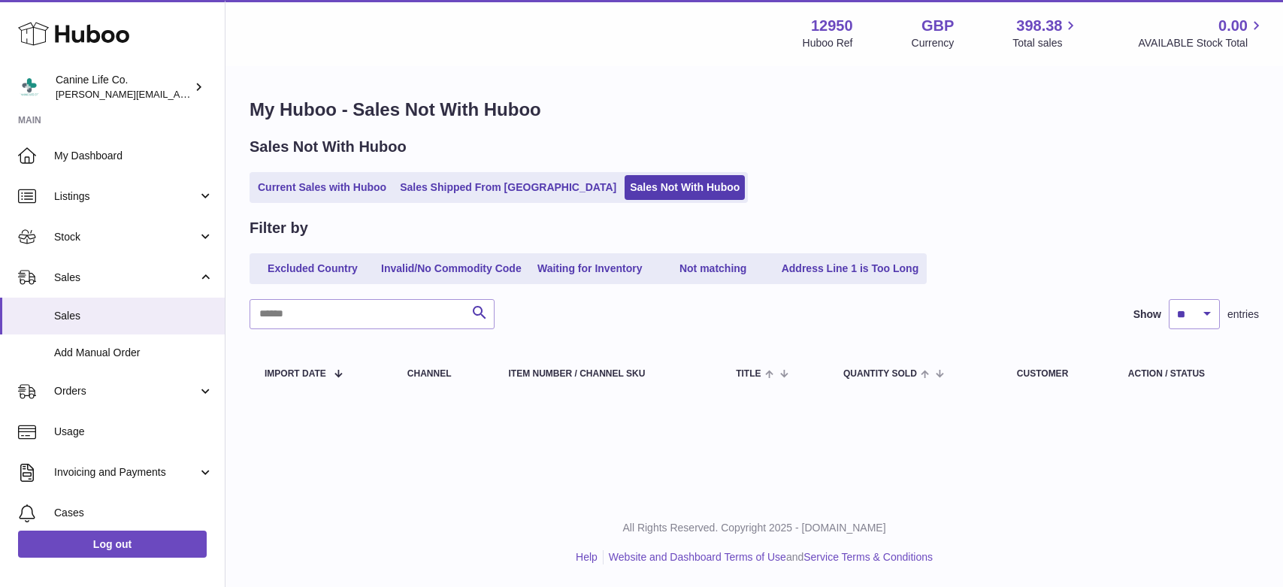  What do you see at coordinates (443, 374) in the screenshot?
I see `div: Channel` at bounding box center [443, 374].